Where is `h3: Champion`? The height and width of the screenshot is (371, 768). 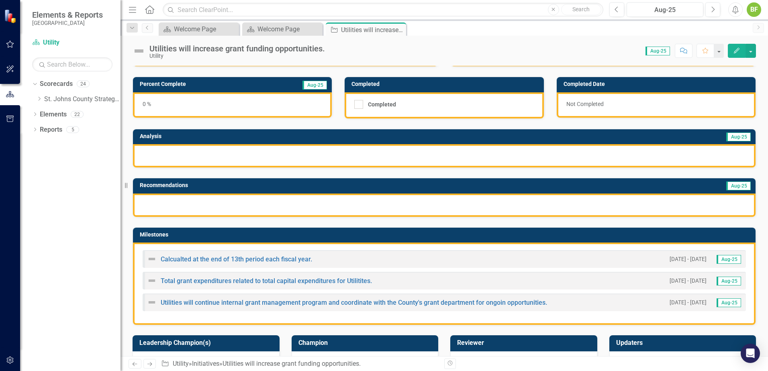 h3: Champion is located at coordinates (367, 343).